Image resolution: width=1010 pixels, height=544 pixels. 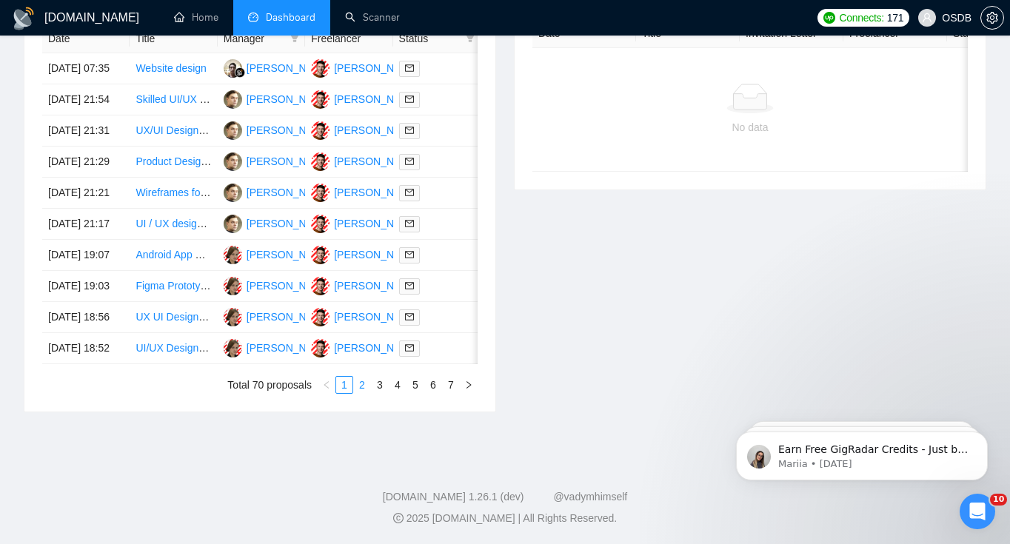 What do you see at coordinates (253, 17) in the screenshot?
I see `span: dashboard` at bounding box center [253, 17].